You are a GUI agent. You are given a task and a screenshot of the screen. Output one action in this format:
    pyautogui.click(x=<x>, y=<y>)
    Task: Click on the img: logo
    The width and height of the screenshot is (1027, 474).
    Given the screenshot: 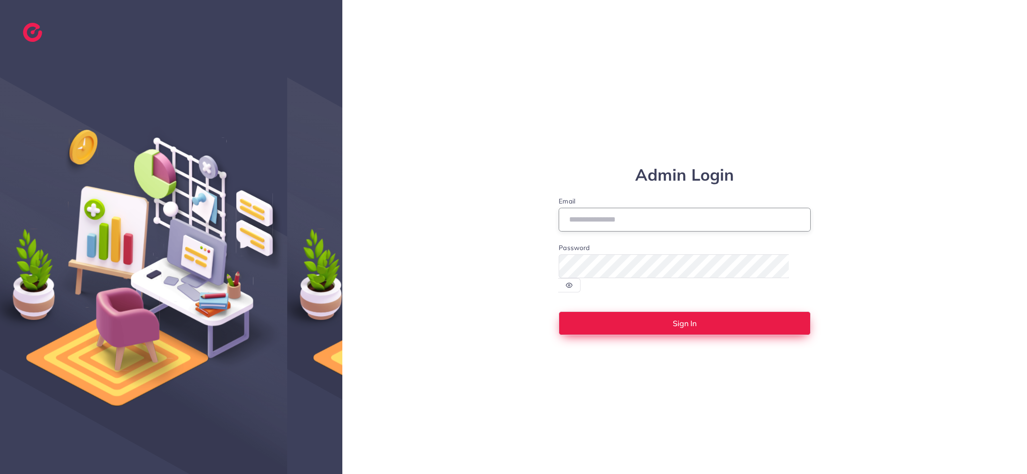 What is the action you would take?
    pyautogui.click(x=32, y=32)
    